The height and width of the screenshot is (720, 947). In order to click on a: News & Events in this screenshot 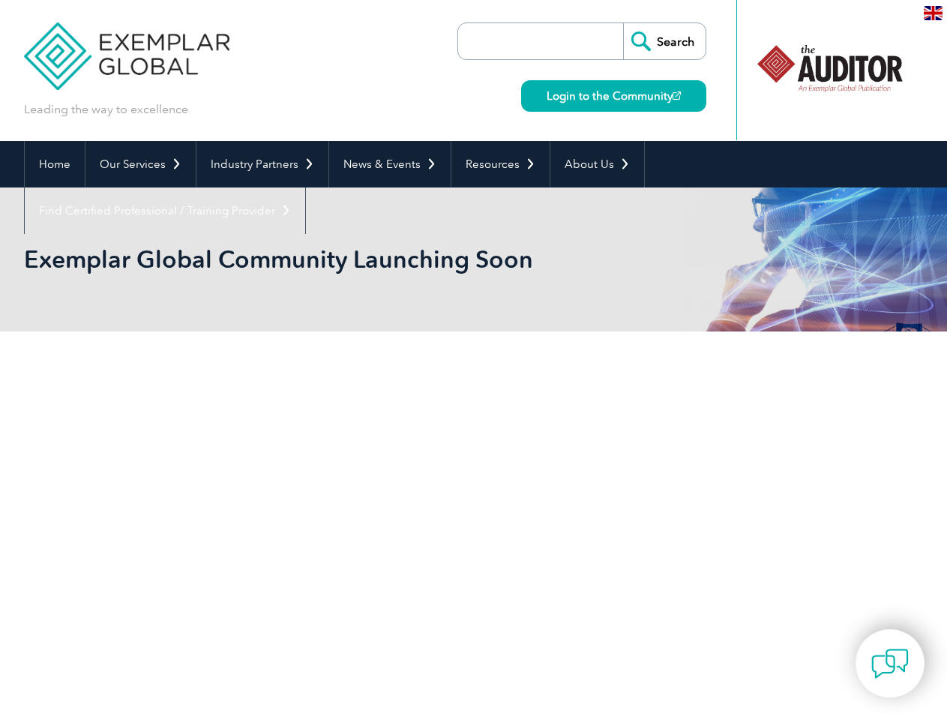, I will do `click(390, 164)`.